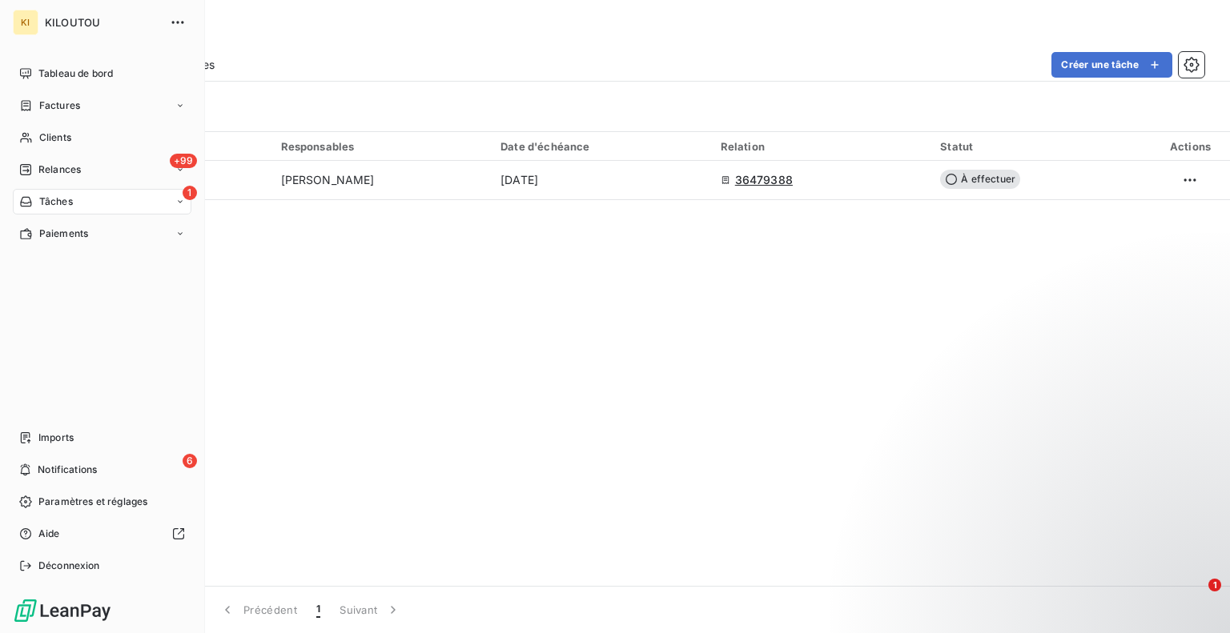  I want to click on div: Date d'échéance, so click(600, 146).